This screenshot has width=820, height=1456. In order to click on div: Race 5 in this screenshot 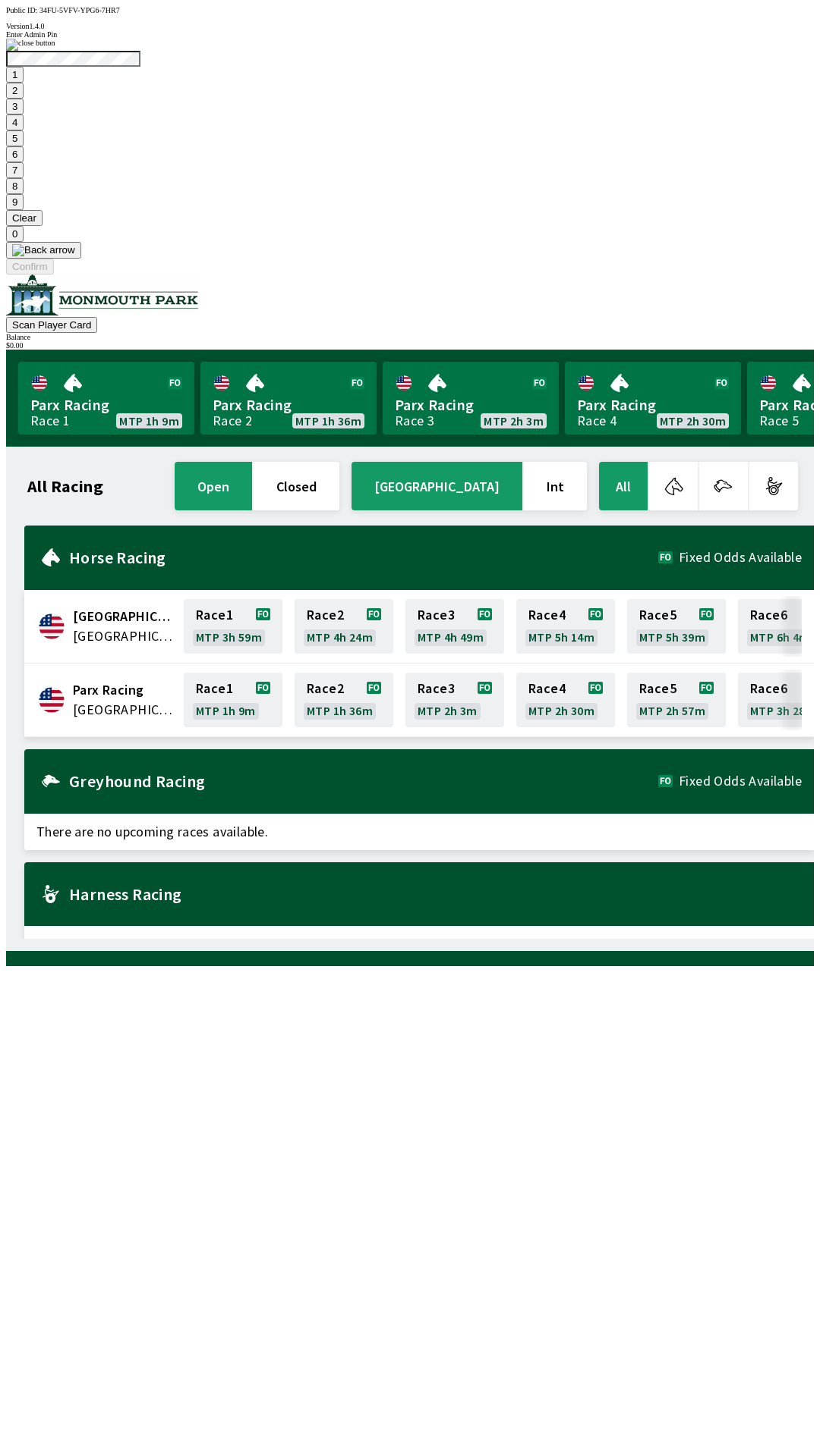, I will do `click(779, 421)`.